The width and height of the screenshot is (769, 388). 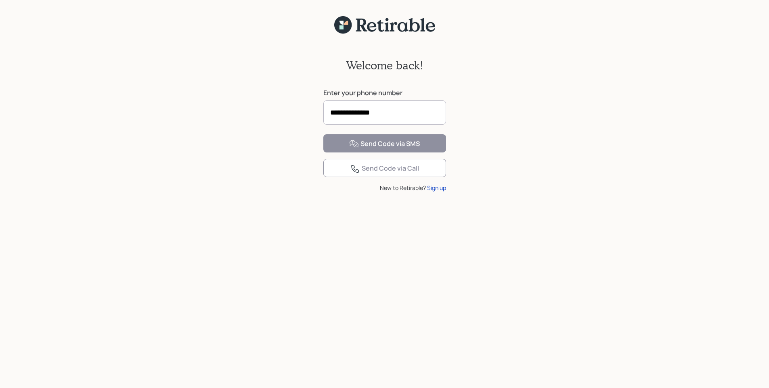 I want to click on h2: Welcome back!, so click(x=385, y=65).